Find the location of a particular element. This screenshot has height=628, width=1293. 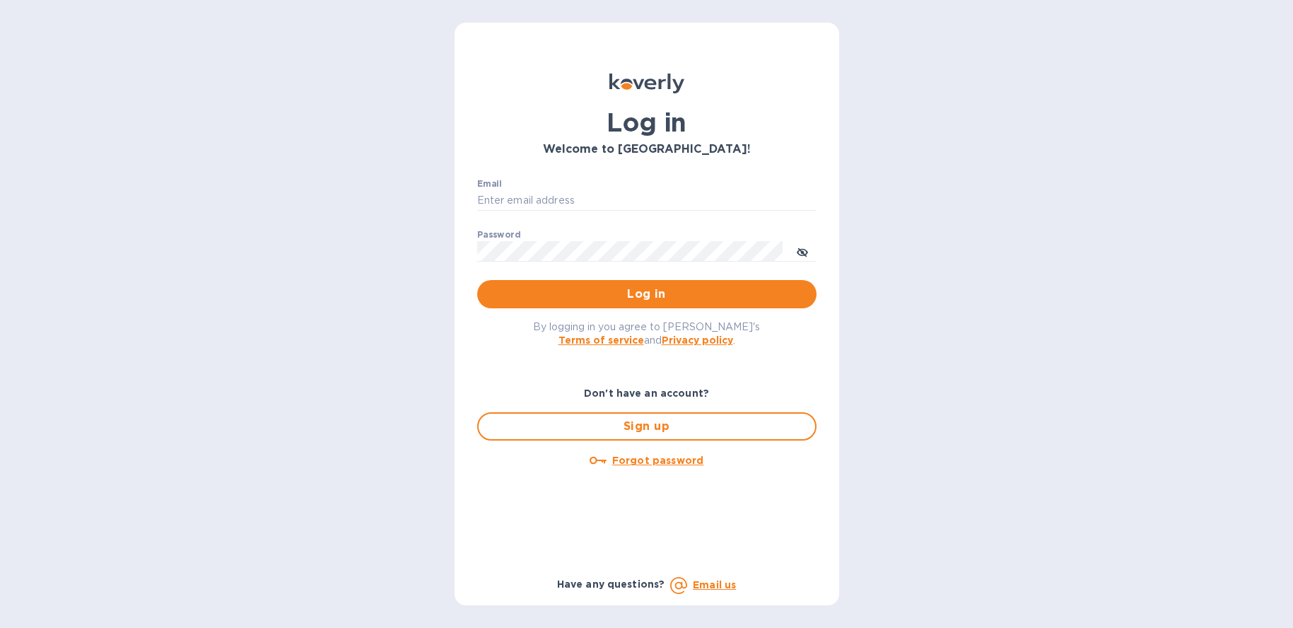

label: Password is located at coordinates (498, 235).